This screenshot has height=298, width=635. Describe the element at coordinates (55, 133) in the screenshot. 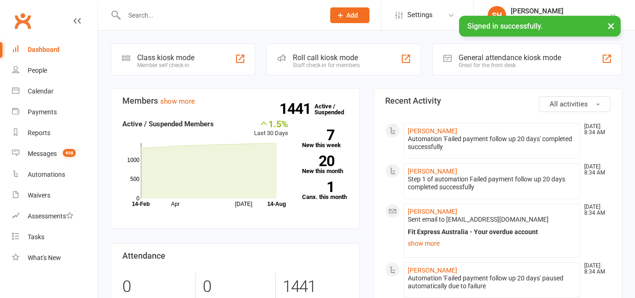

I see `a: Reports` at that location.